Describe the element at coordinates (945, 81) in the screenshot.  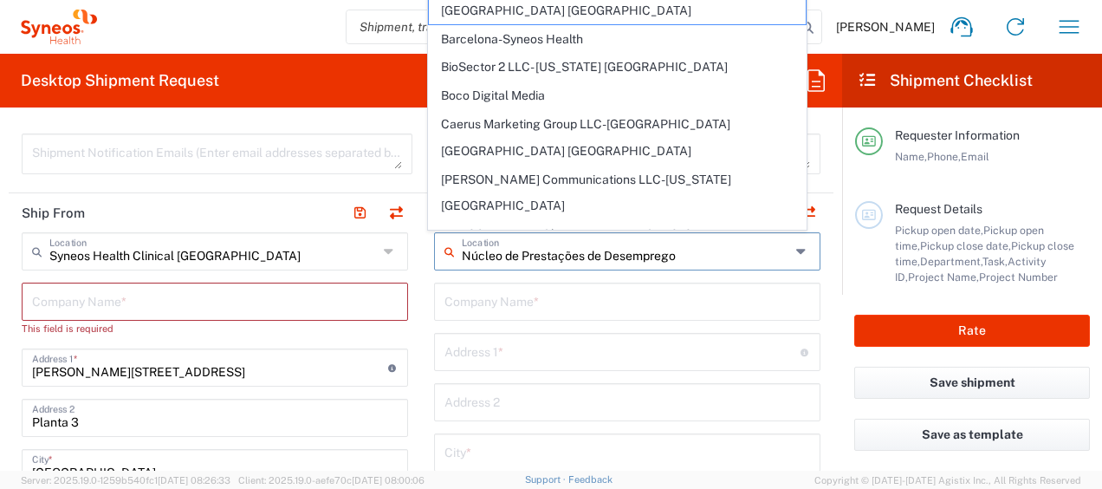
I see `h2: Shipment Checklist` at that location.